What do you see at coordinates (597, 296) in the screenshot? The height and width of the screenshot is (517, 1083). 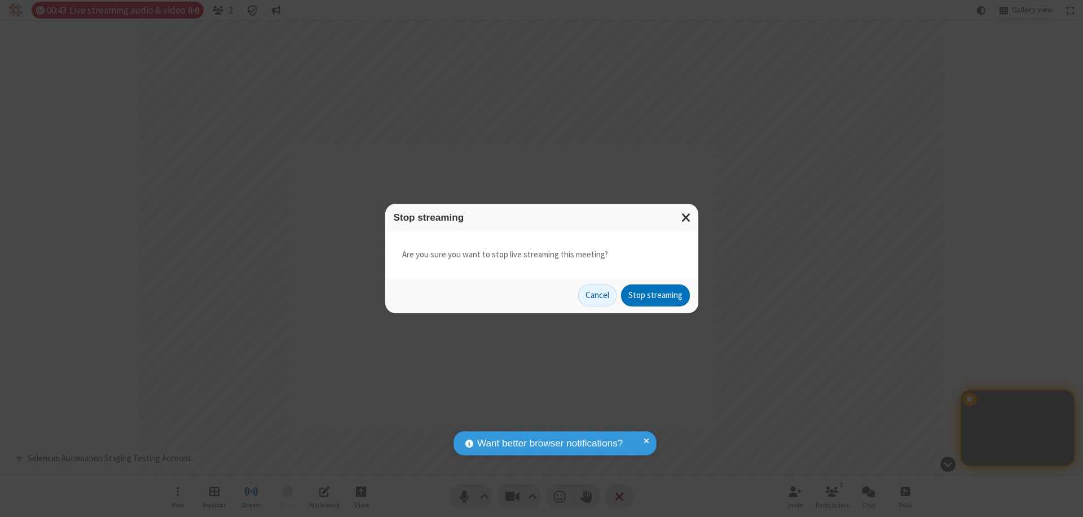 I see `button: Cancel` at bounding box center [597, 296].